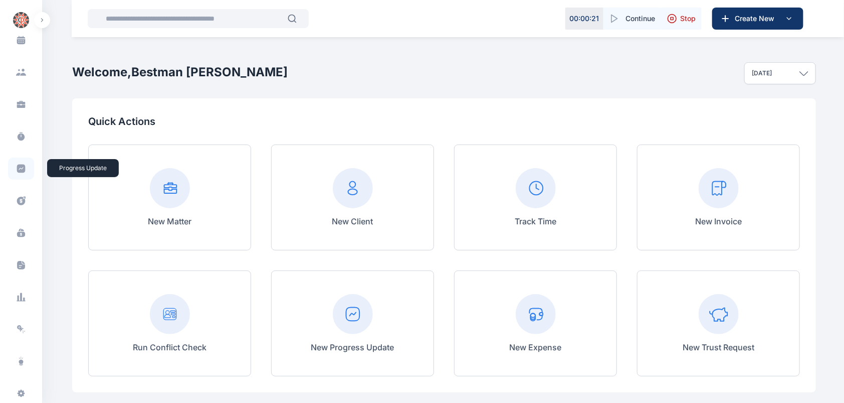 This screenshot has width=844, height=403. Describe the element at coordinates (536, 347) in the screenshot. I see `p: New Expense` at that location.